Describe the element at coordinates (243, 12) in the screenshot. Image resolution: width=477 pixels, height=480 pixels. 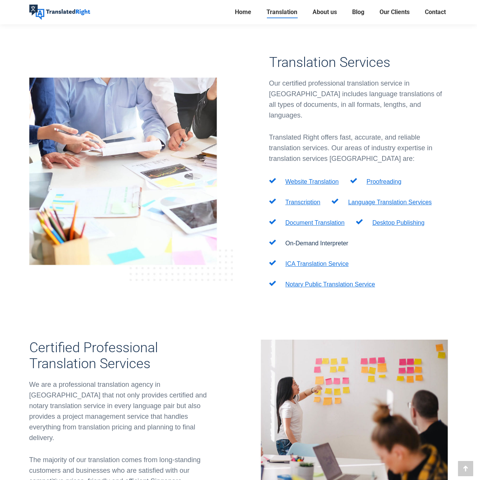
I see `span: Home` at that location.